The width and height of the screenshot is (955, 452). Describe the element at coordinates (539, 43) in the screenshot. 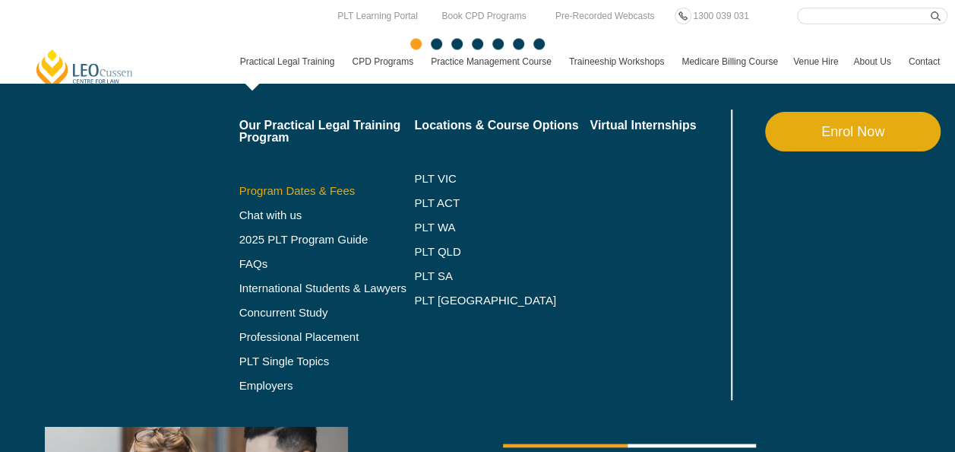

I see `span: Go to slide 7` at that location.